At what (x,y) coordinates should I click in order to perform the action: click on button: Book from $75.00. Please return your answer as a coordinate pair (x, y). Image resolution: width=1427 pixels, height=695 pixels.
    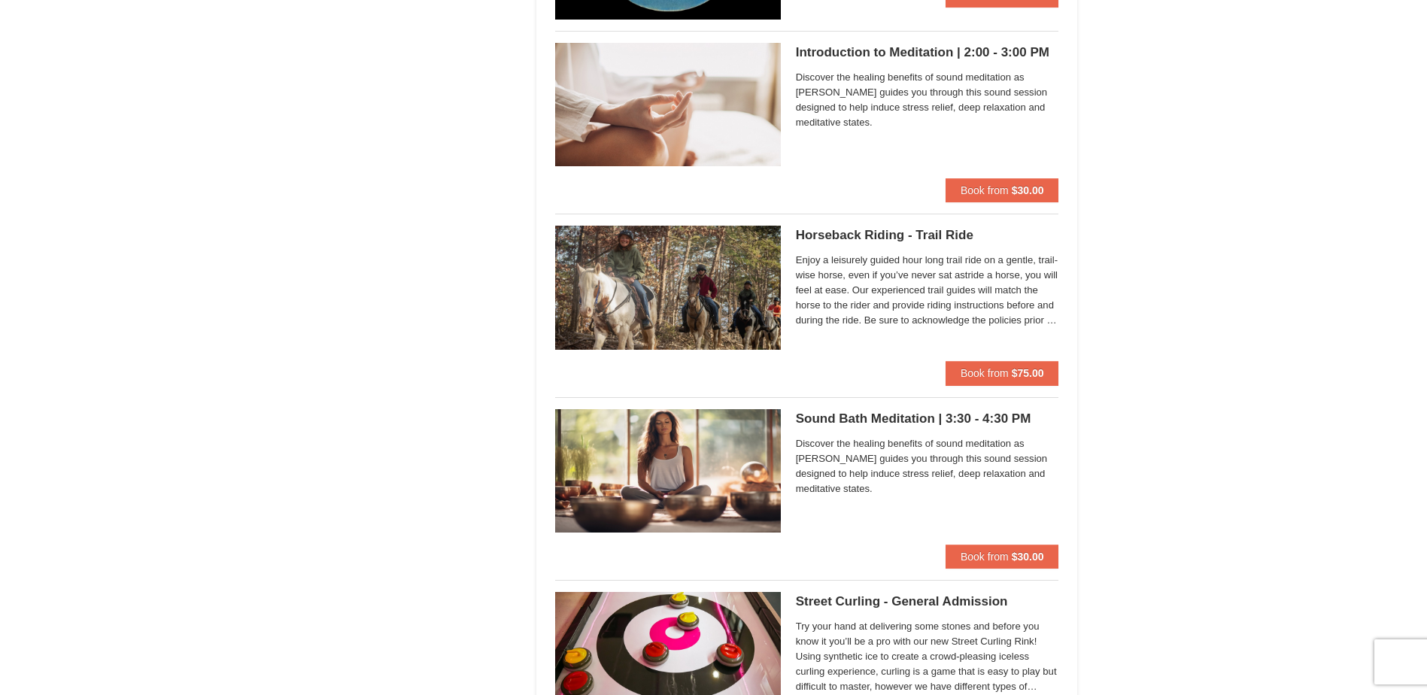
    Looking at the image, I should click on (1002, 373).